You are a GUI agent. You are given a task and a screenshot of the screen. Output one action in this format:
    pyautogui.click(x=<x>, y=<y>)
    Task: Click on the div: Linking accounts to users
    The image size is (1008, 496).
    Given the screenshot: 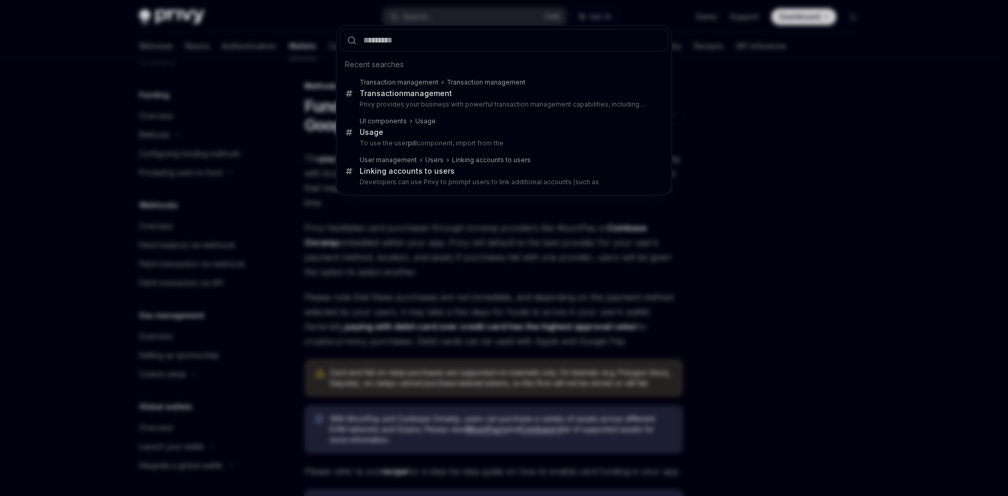 What is the action you would take?
    pyautogui.click(x=492, y=160)
    